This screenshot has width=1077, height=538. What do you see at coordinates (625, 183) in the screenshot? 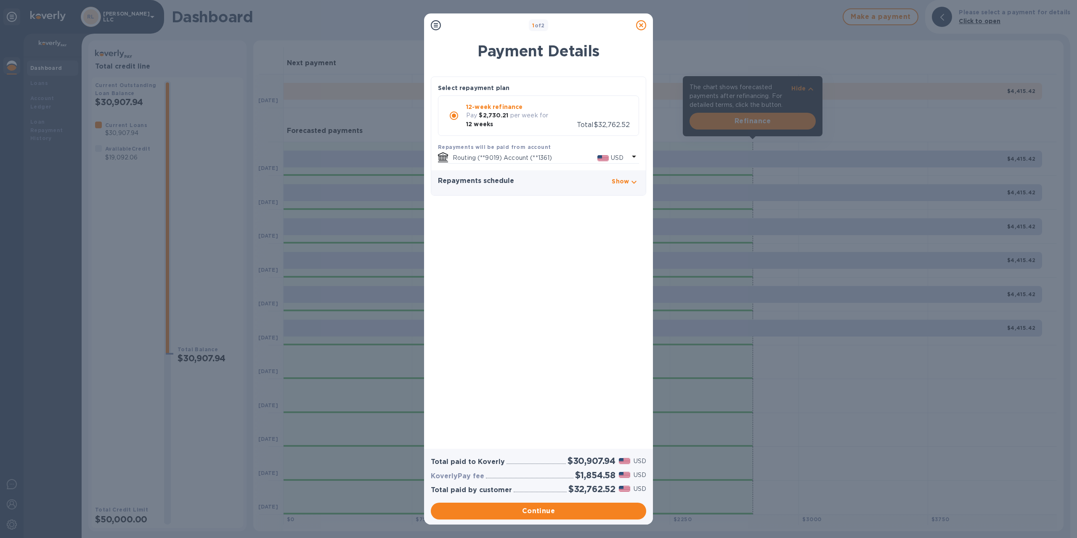
I see `button: Show` at bounding box center [625, 183].